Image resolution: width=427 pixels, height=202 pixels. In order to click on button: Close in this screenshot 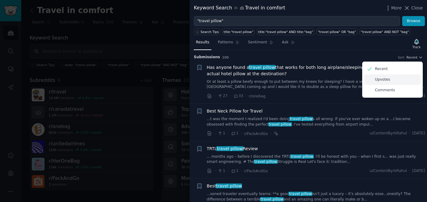, I will do `click(414, 8)`.